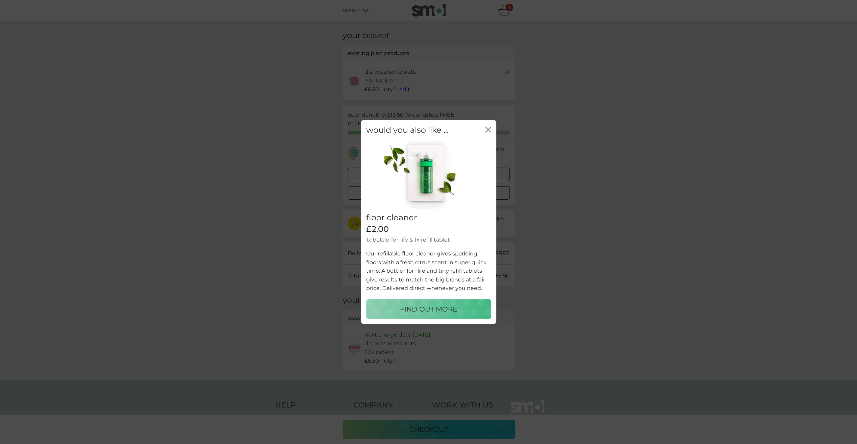 This screenshot has width=857, height=444. What do you see at coordinates (429, 309) in the screenshot?
I see `button: FIND OUT MORE` at bounding box center [429, 309].